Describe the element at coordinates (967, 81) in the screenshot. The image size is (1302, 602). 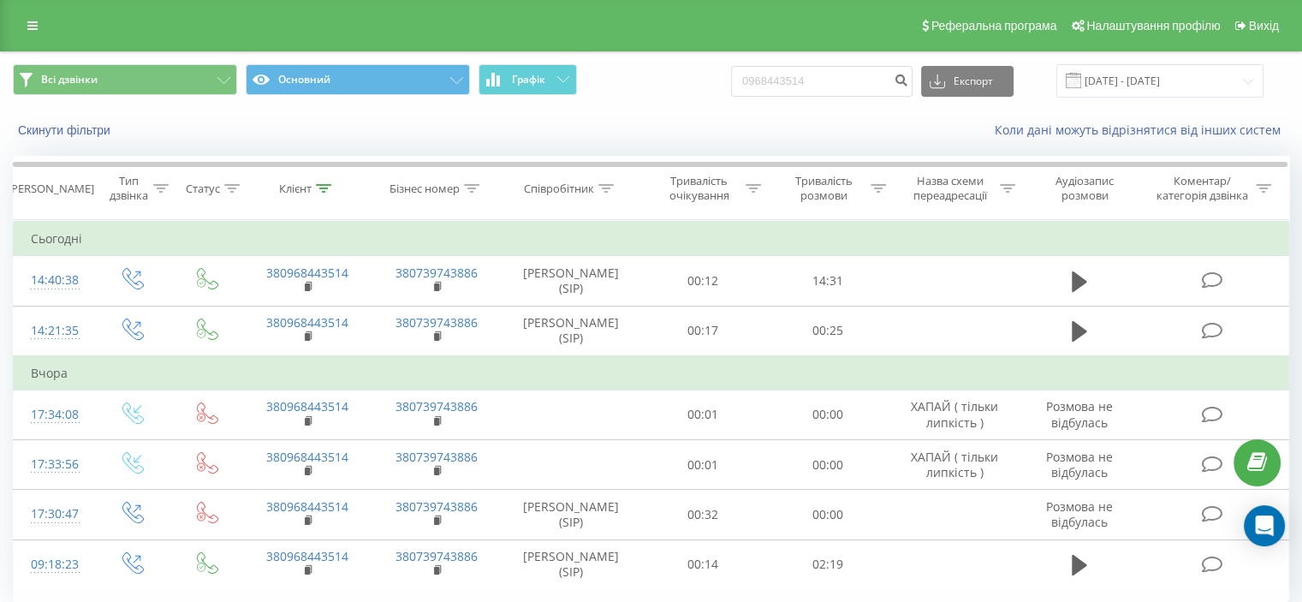
I see `button: Експорт` at that location.